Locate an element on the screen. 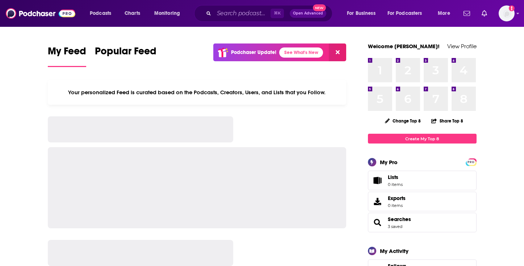 Image resolution: width=524 pixels, height=266 pixels. span: Logged in as jackiemayer is located at coordinates (506, 13).